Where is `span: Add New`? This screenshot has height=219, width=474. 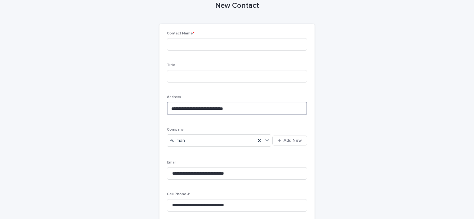
span: Add New is located at coordinates (293, 141).